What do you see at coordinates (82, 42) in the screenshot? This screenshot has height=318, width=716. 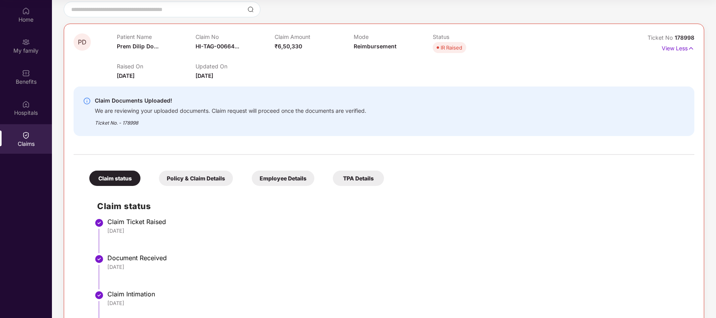 I see `span: PD` at bounding box center [82, 42].